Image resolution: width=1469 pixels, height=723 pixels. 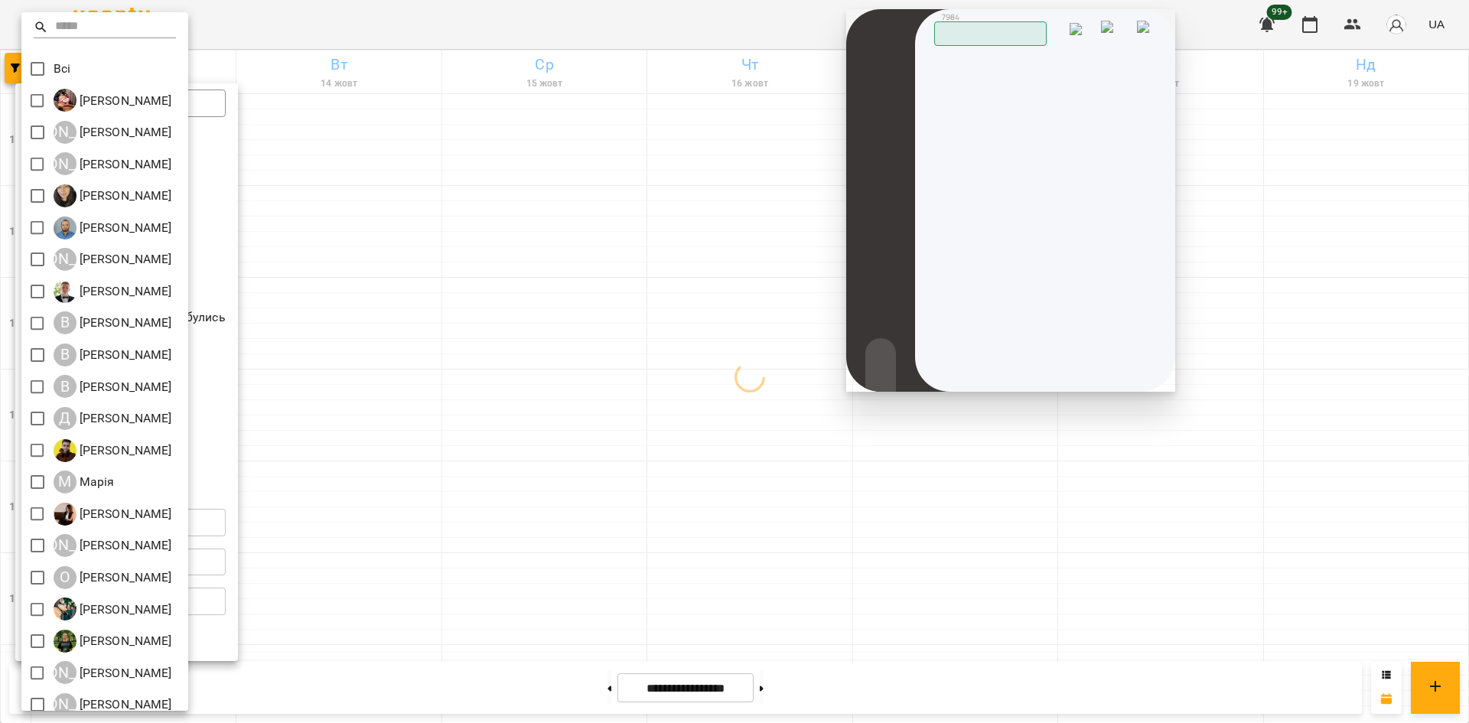 I want to click on img: В, so click(x=65, y=292).